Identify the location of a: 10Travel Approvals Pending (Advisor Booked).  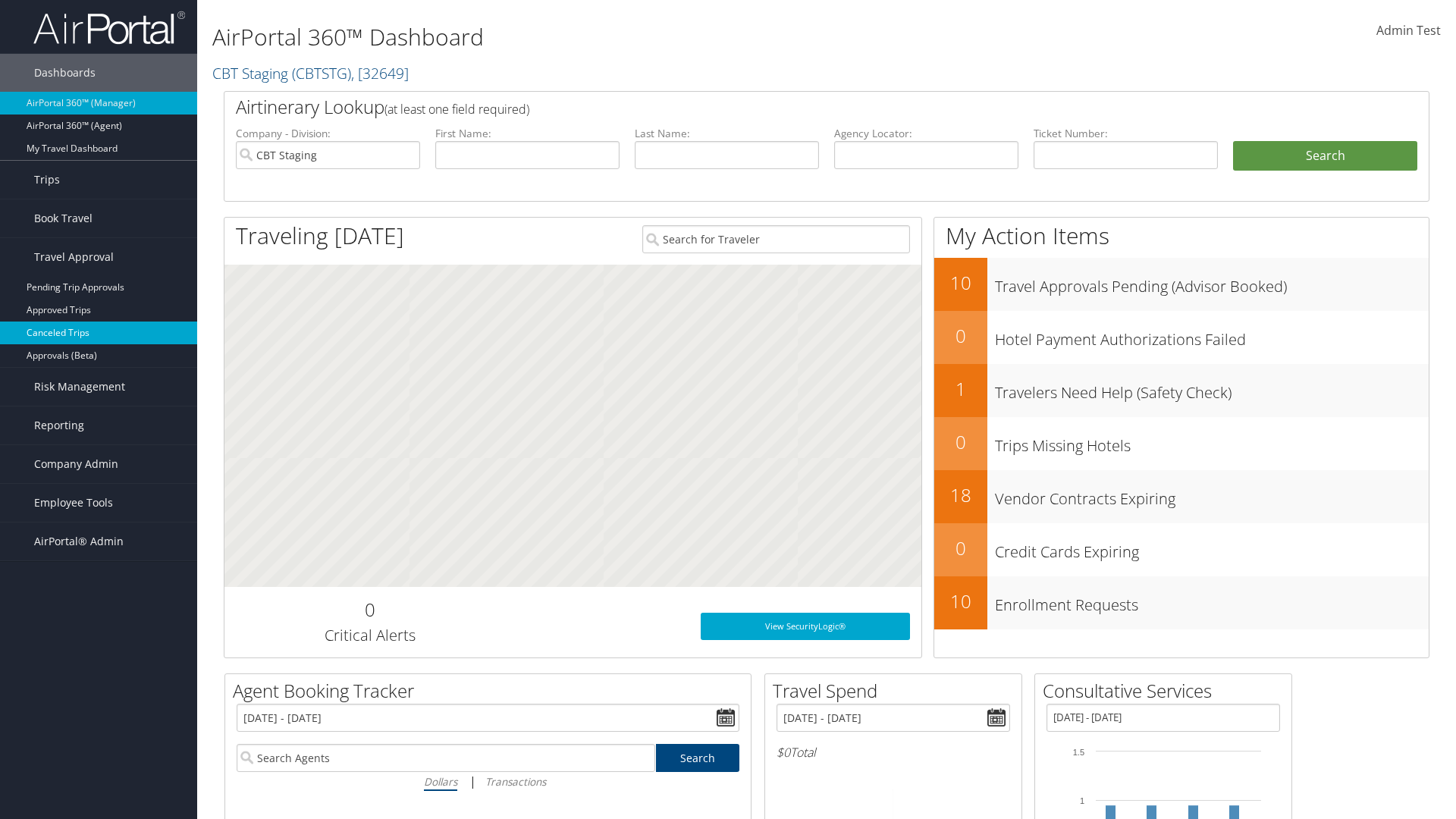
(1182, 285).